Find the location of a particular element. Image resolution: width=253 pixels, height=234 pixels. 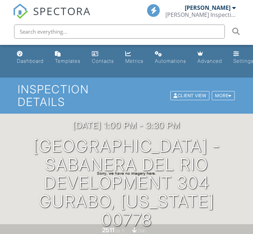

img: The Best Home Inspection Software - Spectora is located at coordinates (20, 11).